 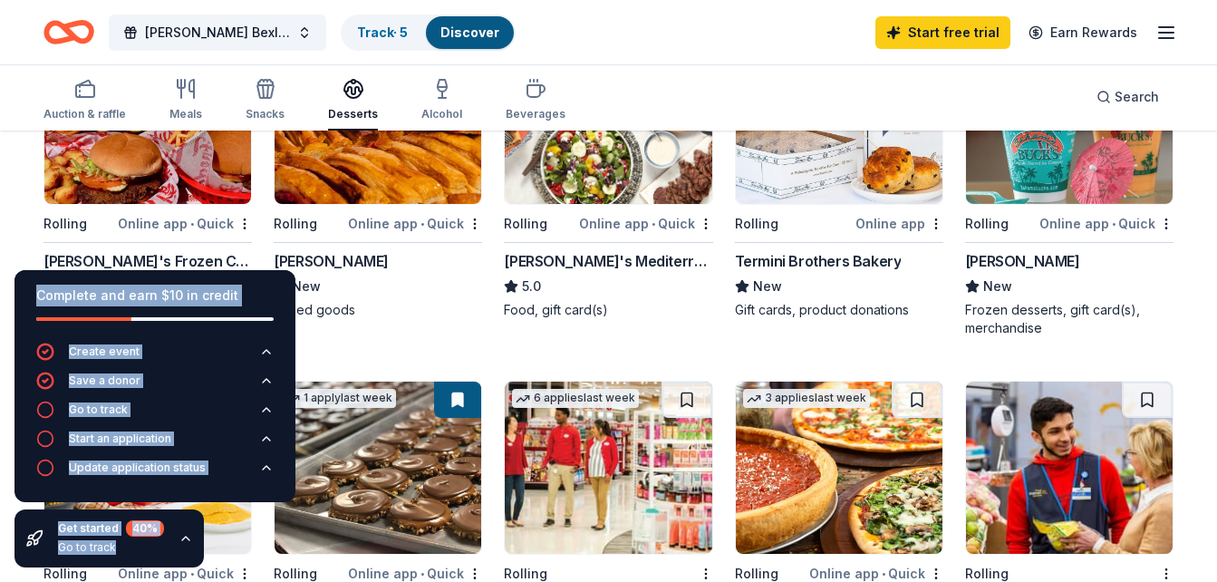 I want to click on a: Home, so click(x=69, y=32).